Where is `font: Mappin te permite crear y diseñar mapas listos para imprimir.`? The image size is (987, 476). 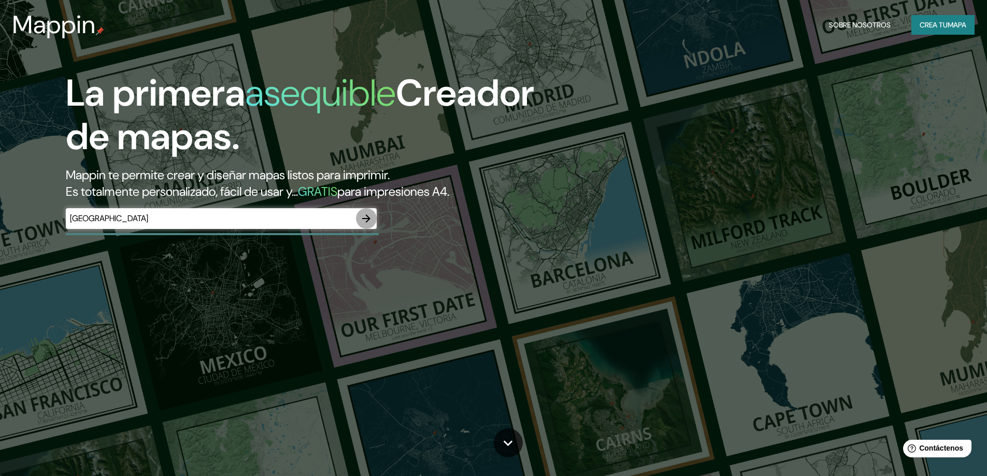 font: Mappin te permite crear y diseñar mapas listos para imprimir. is located at coordinates (228, 175).